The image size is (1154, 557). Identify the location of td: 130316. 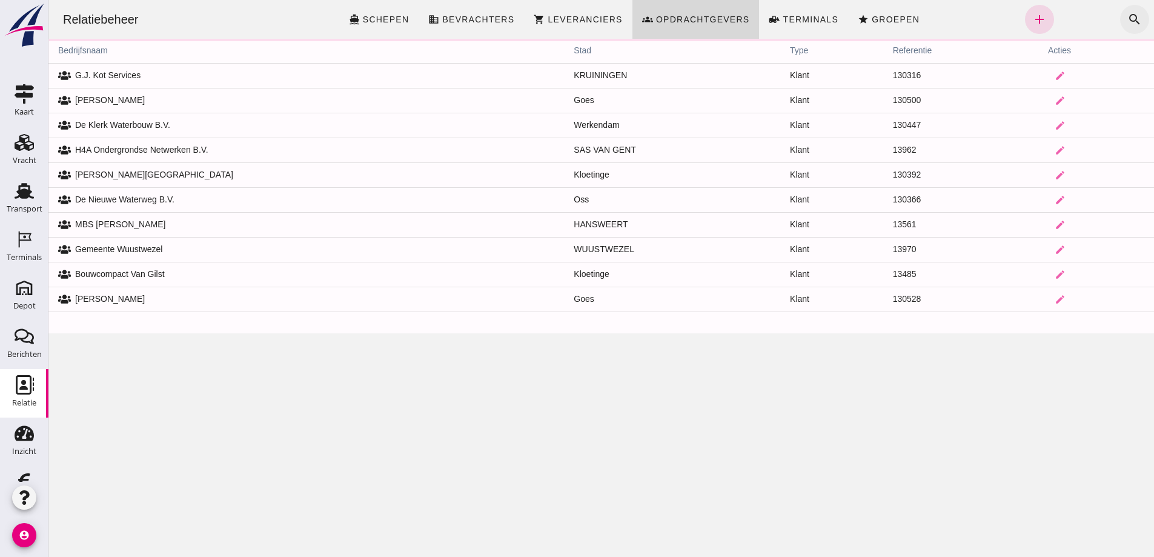
(913, 75).